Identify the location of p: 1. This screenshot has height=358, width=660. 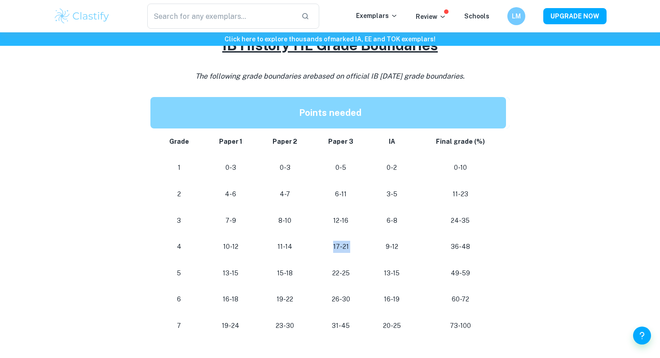
(179, 168).